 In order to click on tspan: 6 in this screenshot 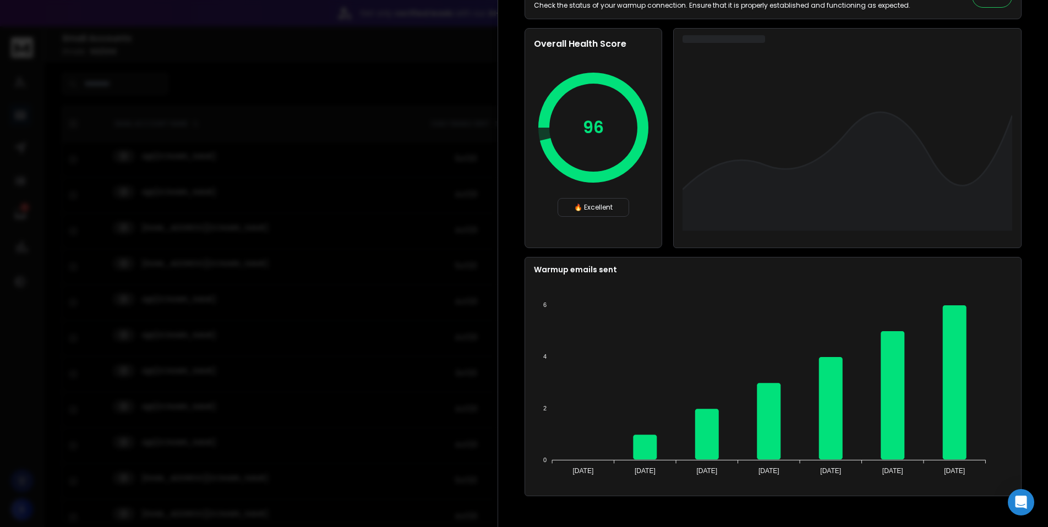, I will do `click(545, 305)`.